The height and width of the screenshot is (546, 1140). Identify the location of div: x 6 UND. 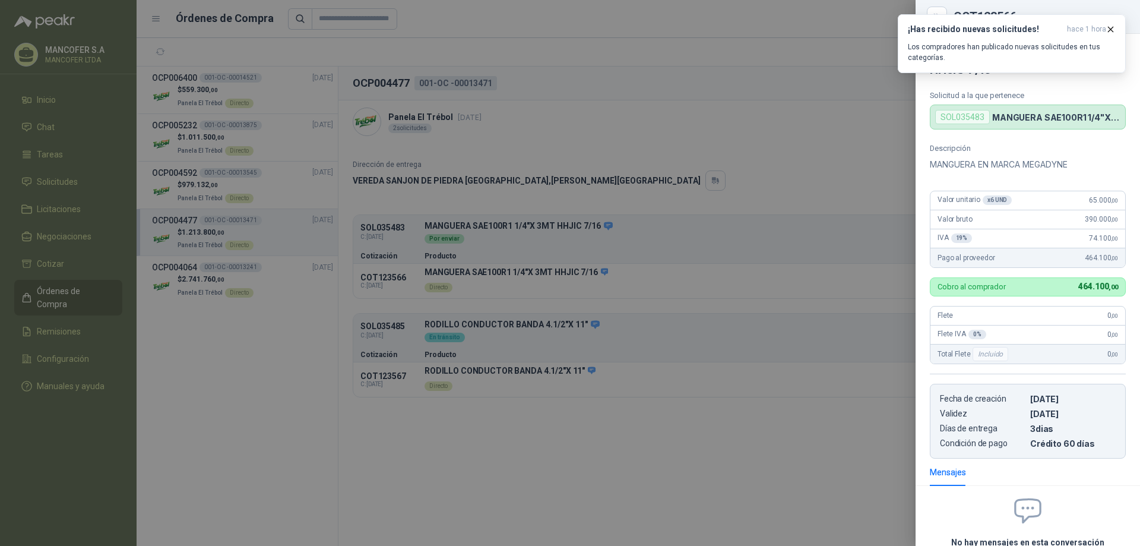
(997, 200).